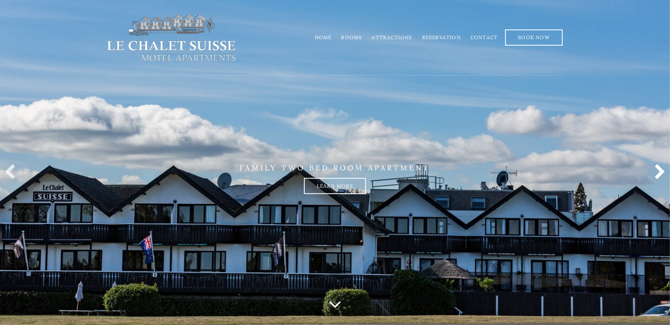 Image resolution: width=670 pixels, height=325 pixels. What do you see at coordinates (352, 37) in the screenshot?
I see `a: Rooms` at bounding box center [352, 37].